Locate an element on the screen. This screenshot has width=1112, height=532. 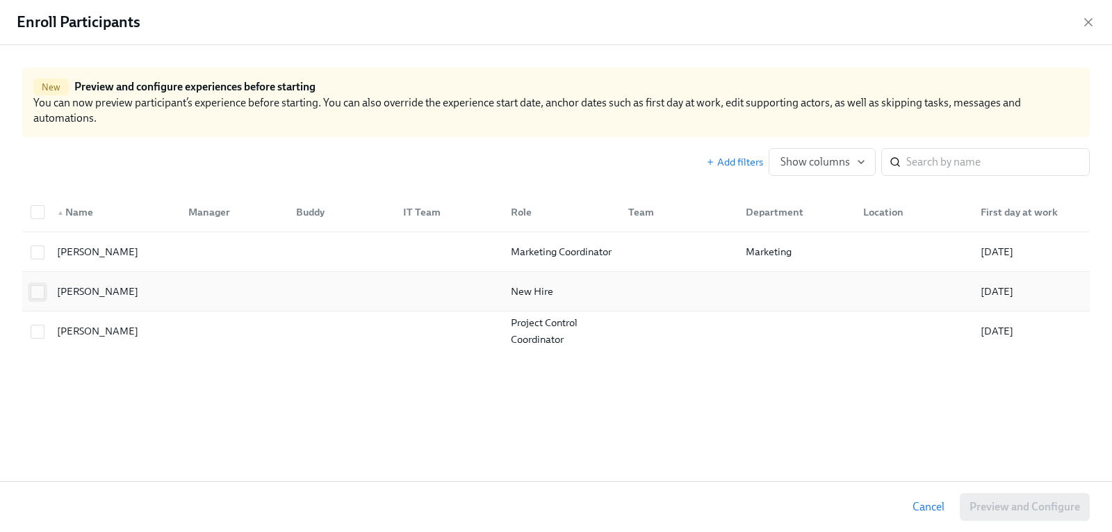
div: Marketing is located at coordinates (796, 252).